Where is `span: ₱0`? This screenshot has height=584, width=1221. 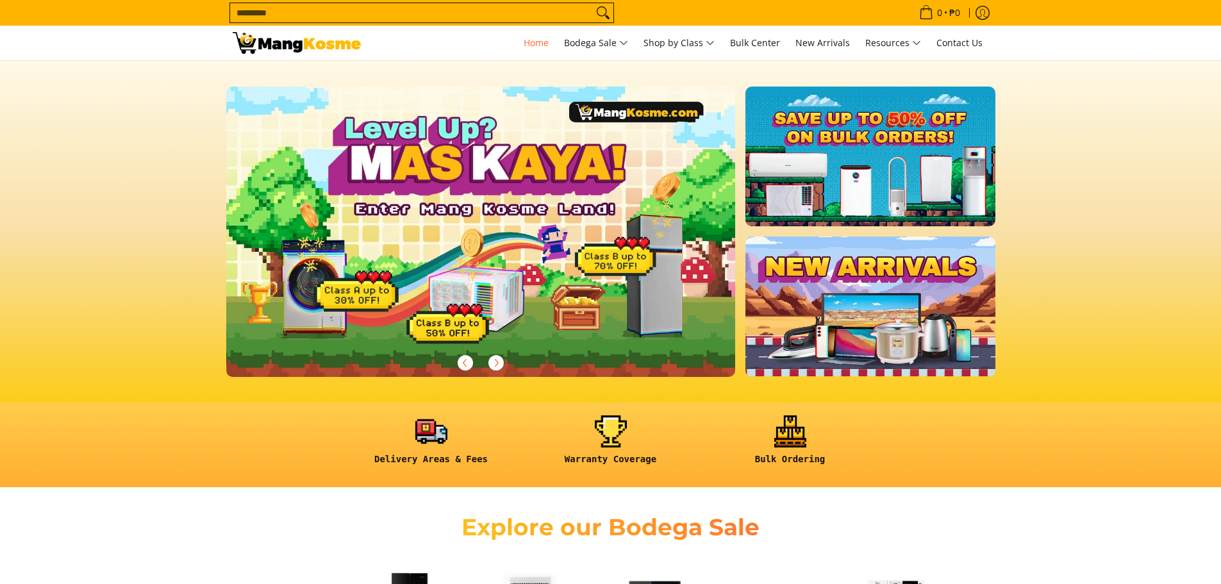 span: ₱0 is located at coordinates (955, 13).